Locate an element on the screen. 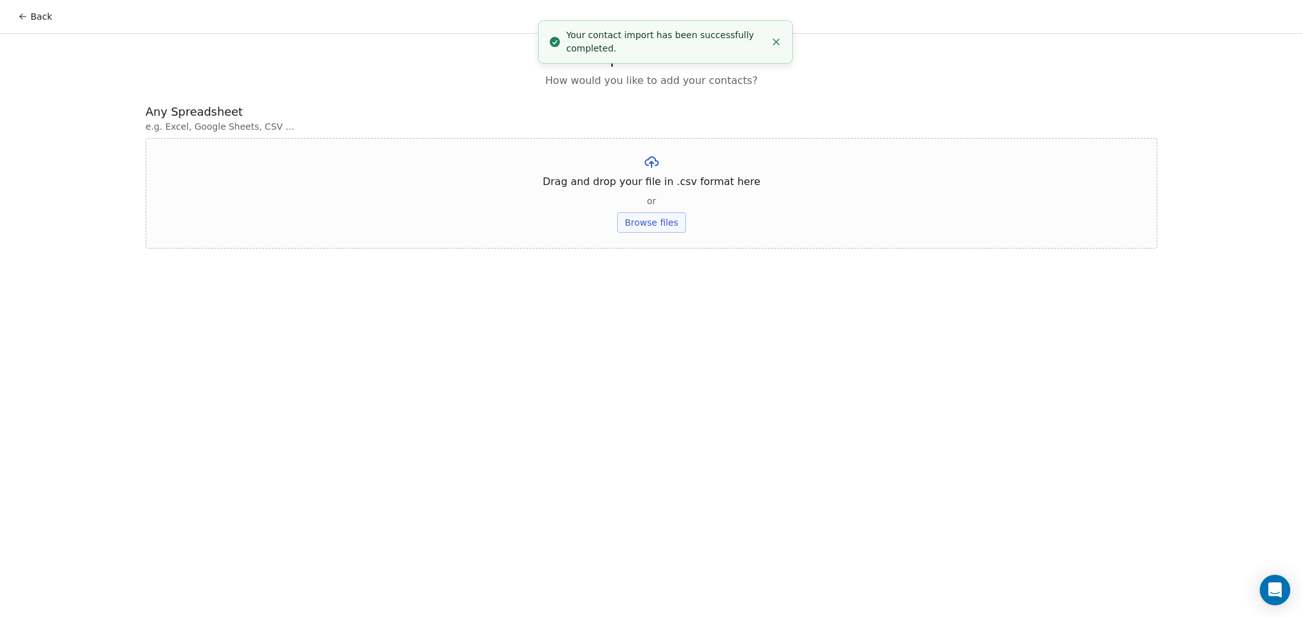 The image size is (1303, 618). span: Any Spreadsheet is located at coordinates (651, 112).